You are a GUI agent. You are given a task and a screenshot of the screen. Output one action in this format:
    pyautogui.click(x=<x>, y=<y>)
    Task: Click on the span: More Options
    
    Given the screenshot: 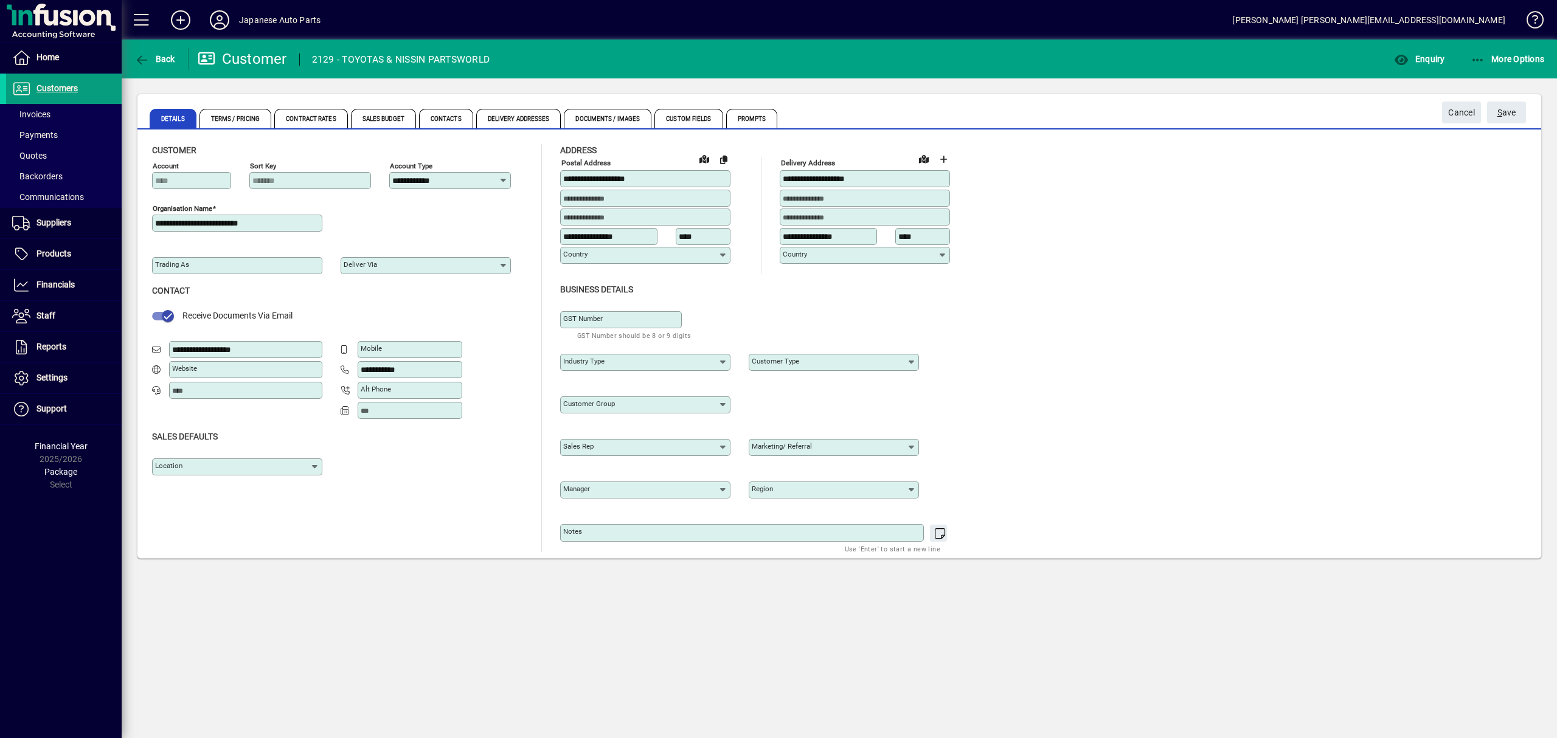 What is the action you would take?
    pyautogui.click(x=1508, y=59)
    